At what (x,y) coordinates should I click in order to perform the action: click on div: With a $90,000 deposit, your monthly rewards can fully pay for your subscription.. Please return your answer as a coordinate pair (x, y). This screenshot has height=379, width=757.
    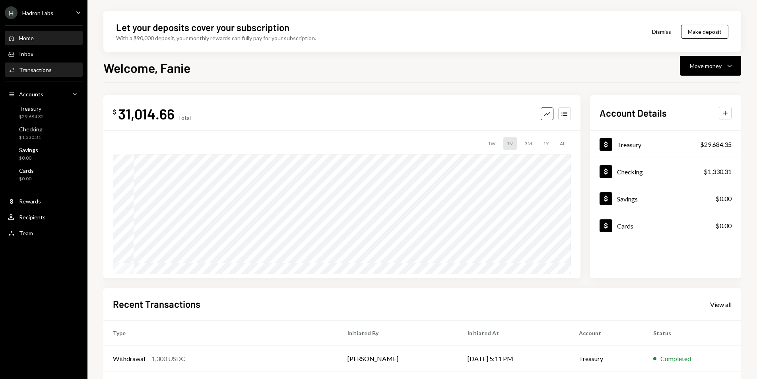
    Looking at the image, I should click on (216, 38).